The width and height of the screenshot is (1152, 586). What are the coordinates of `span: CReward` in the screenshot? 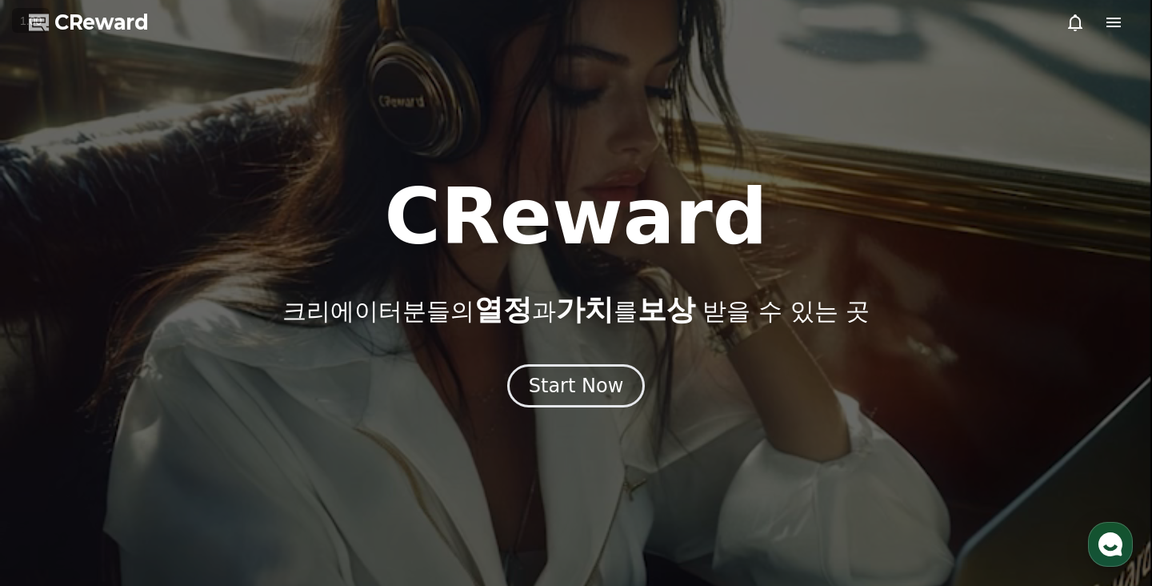 It's located at (102, 22).